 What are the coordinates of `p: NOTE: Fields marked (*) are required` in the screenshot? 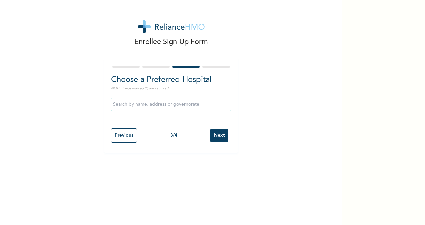 It's located at (171, 88).